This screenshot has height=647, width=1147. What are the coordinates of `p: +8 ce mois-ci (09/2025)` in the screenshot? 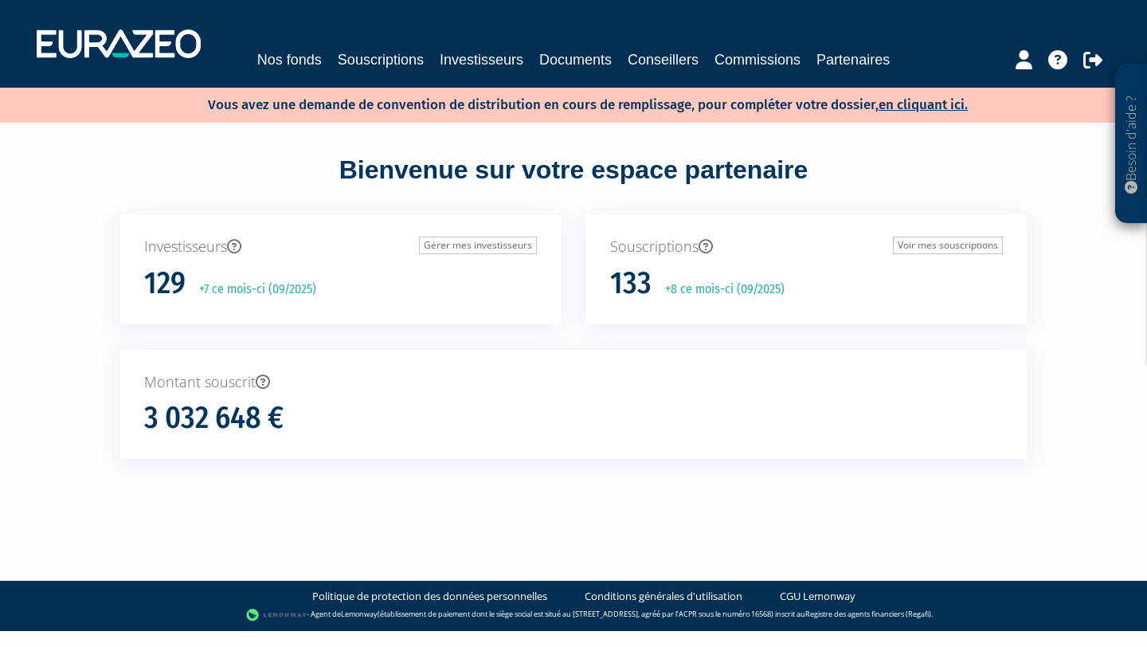 It's located at (719, 289).